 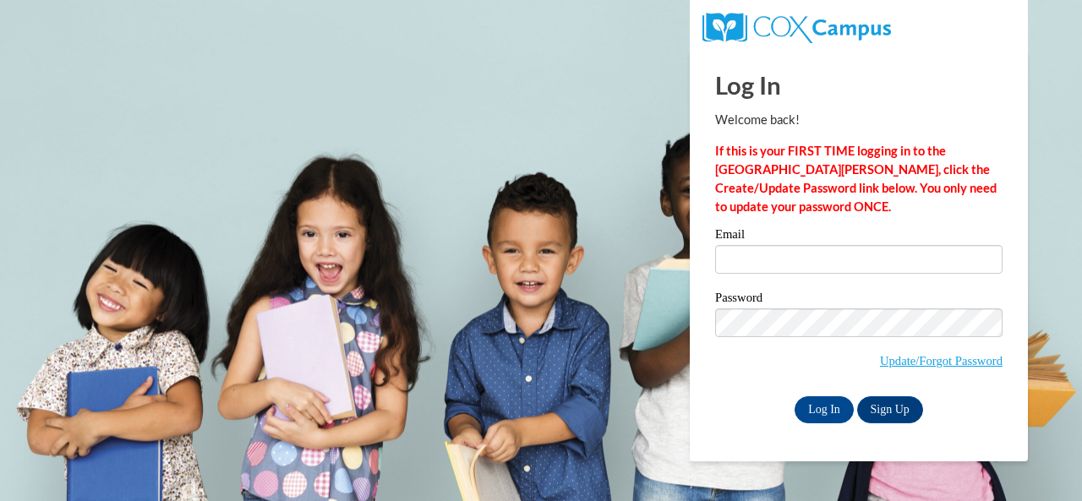 What do you see at coordinates (859, 85) in the screenshot?
I see `h1: Log In` at bounding box center [859, 85].